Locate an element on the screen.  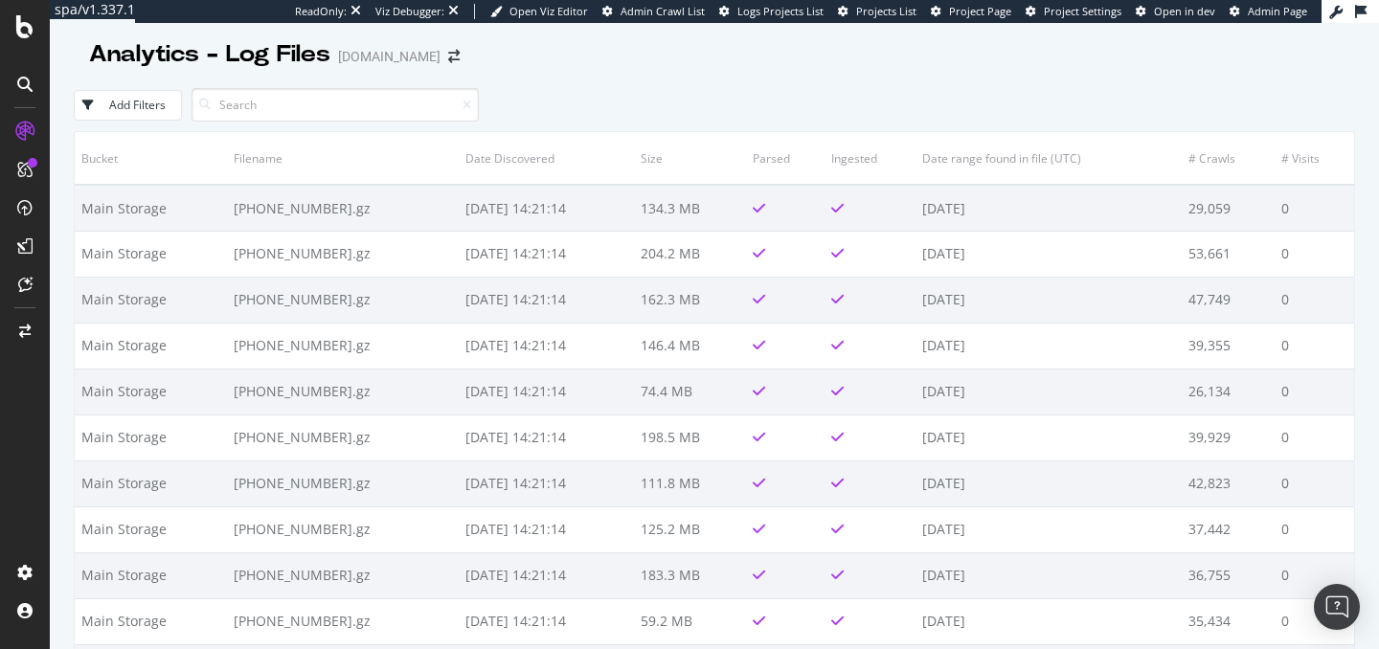
span: Open Viz Editor is located at coordinates (549, 11).